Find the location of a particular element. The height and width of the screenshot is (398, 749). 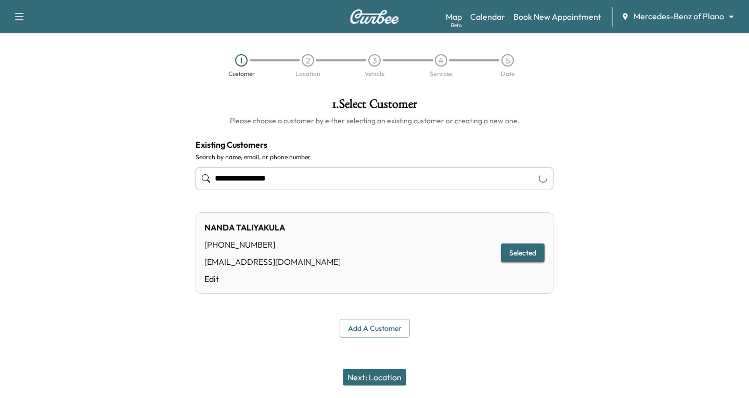

img: Curbee Logo is located at coordinates (374, 17).